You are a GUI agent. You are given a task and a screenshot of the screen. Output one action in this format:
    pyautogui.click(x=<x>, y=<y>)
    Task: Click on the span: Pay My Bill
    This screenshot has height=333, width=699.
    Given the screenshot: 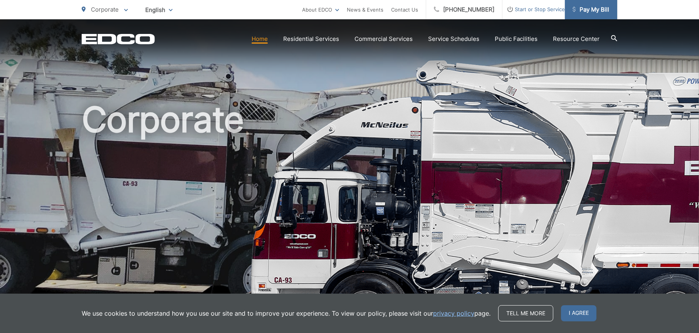 What is the action you would take?
    pyautogui.click(x=591, y=10)
    